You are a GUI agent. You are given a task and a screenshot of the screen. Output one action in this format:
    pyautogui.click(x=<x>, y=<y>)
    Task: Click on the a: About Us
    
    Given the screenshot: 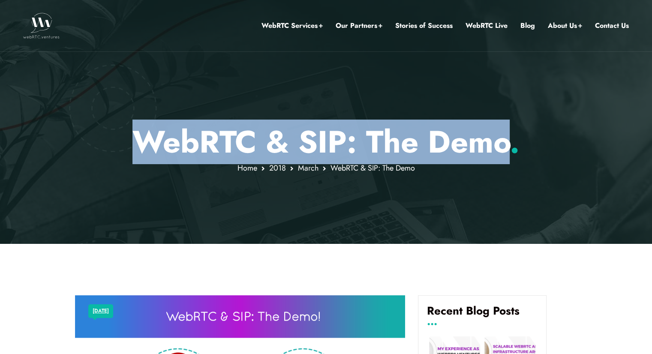 What is the action you would take?
    pyautogui.click(x=565, y=26)
    